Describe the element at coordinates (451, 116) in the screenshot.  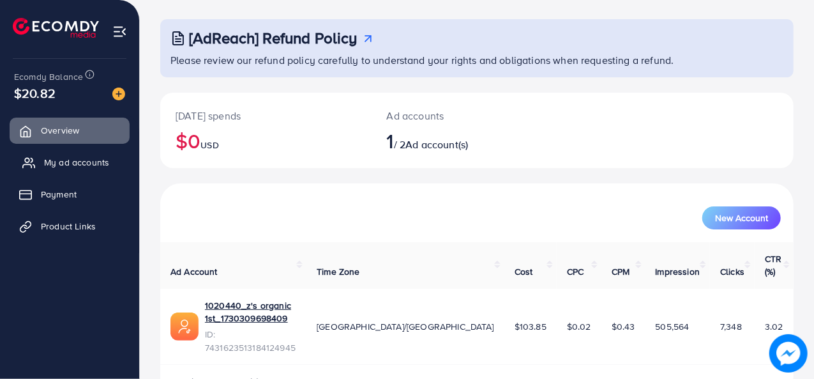
I see `p: Ad accounts` at that location.